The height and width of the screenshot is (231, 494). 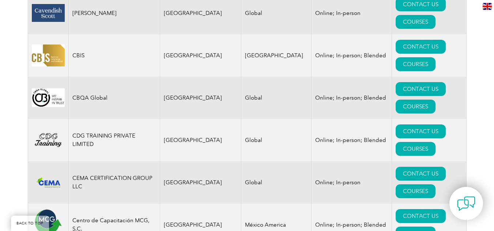 What do you see at coordinates (352, 183) in the screenshot?
I see `td: Online; In-person` at bounding box center [352, 183].